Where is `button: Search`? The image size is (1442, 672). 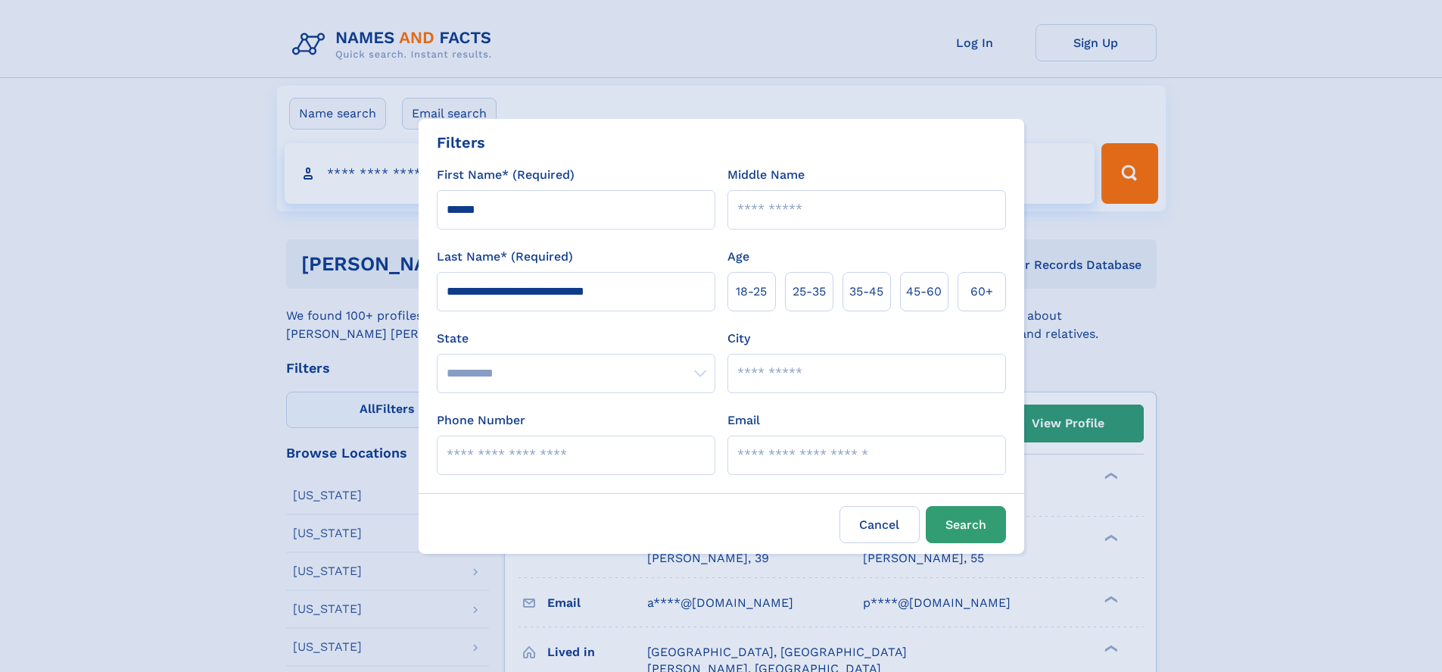
button: Search is located at coordinates (966, 524).